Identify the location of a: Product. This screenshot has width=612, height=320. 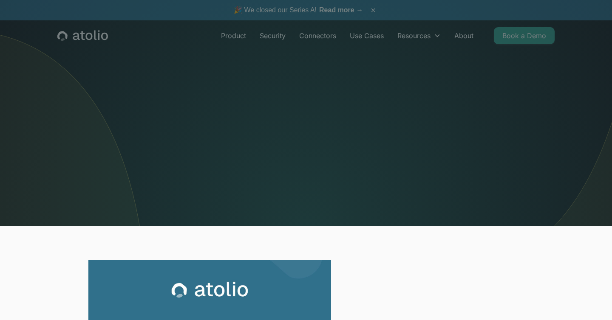
(233, 36).